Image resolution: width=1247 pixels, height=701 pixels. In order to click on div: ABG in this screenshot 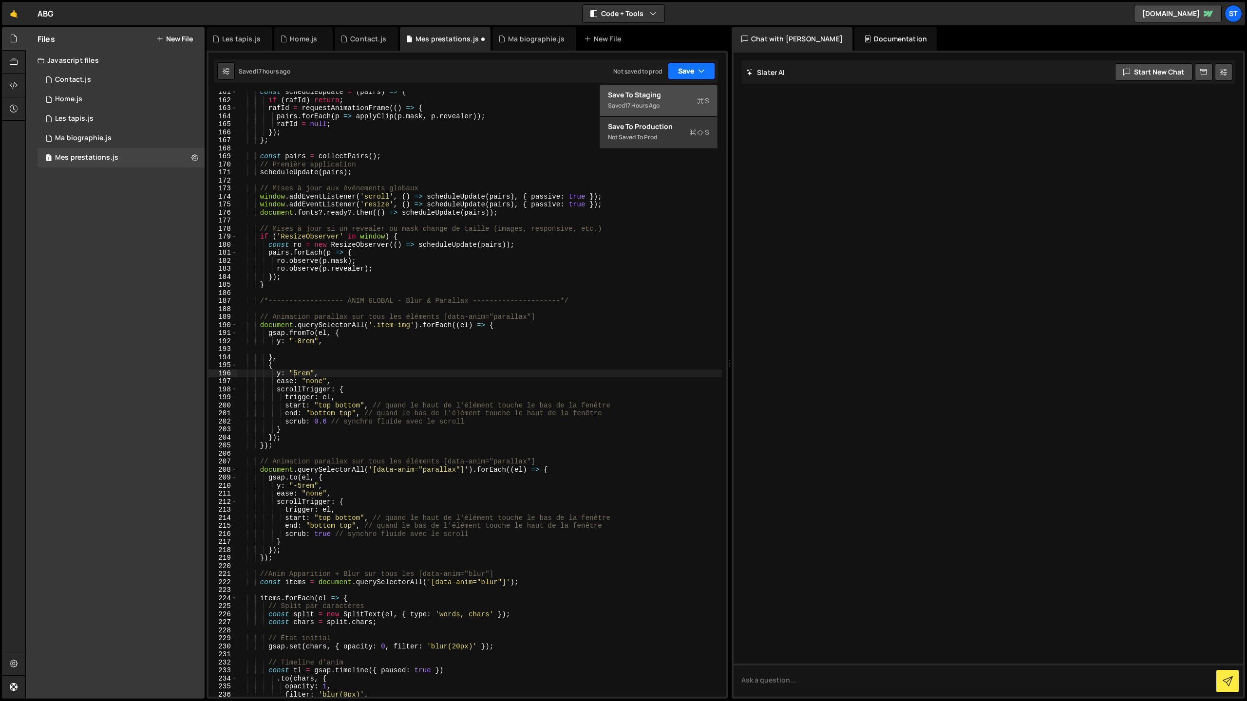, I will do `click(45, 14)`.